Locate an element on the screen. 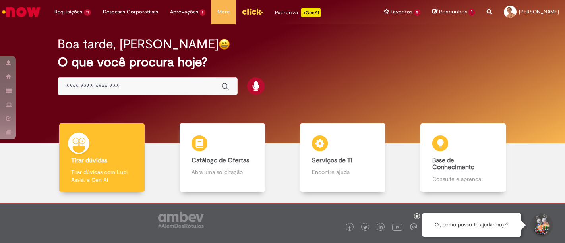 This screenshot has height=243, width=565. p: Abra uma solicitação is located at coordinates (222, 172).